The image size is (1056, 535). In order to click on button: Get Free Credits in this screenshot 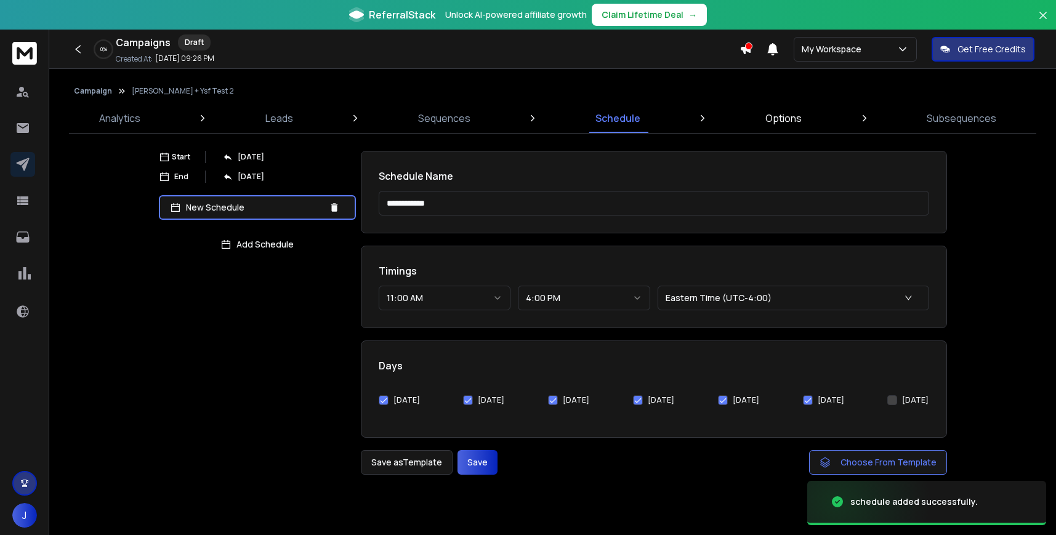, I will do `click(983, 49)`.